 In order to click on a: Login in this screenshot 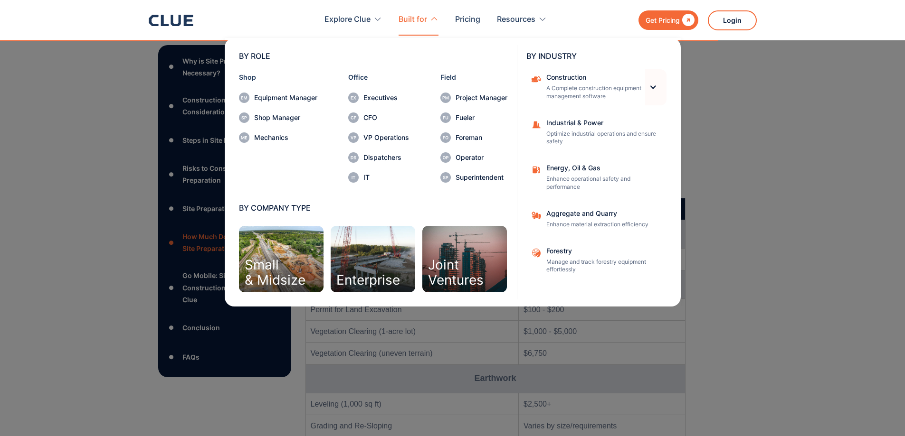, I will do `click(732, 20)`.